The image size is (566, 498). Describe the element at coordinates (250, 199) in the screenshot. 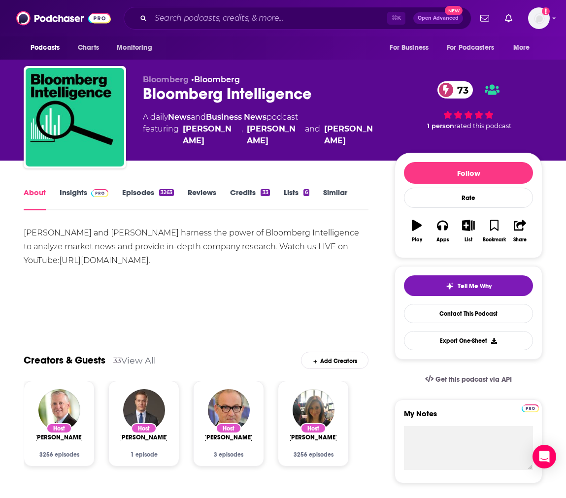

I see `a: Credits33` at that location.